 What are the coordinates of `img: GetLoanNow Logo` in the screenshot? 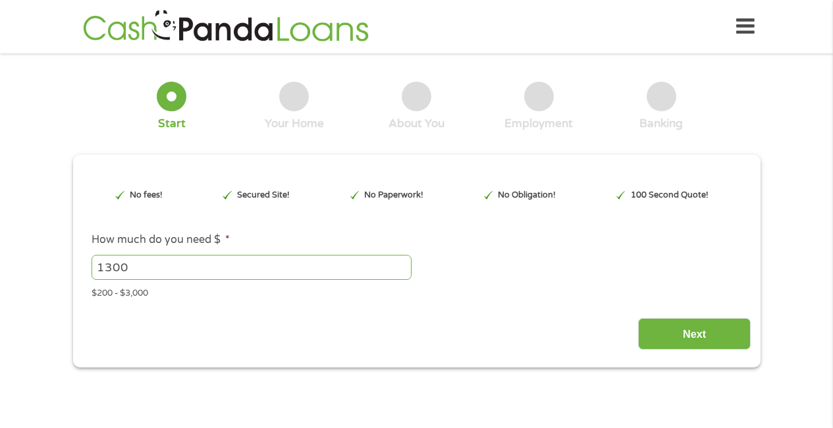 It's located at (226, 26).